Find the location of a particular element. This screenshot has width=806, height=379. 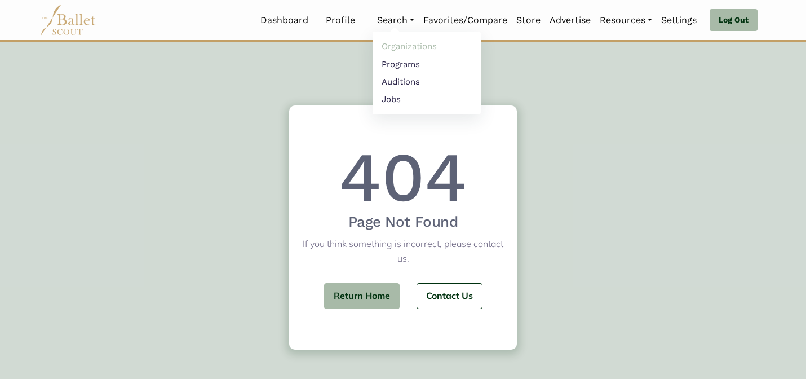

a: Favorites/Compare is located at coordinates (465, 20).